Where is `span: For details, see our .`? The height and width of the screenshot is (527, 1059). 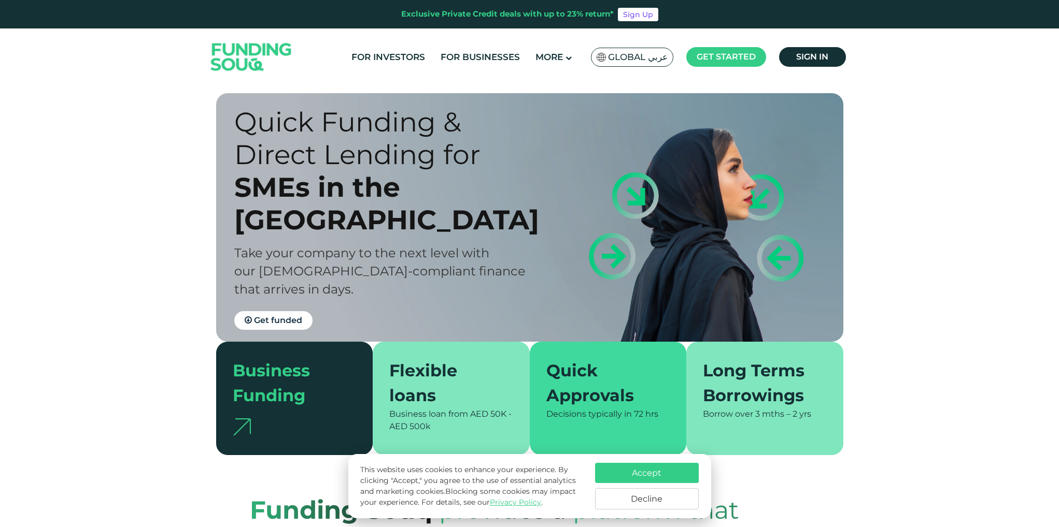
span: For details, see our . is located at coordinates (482, 503).